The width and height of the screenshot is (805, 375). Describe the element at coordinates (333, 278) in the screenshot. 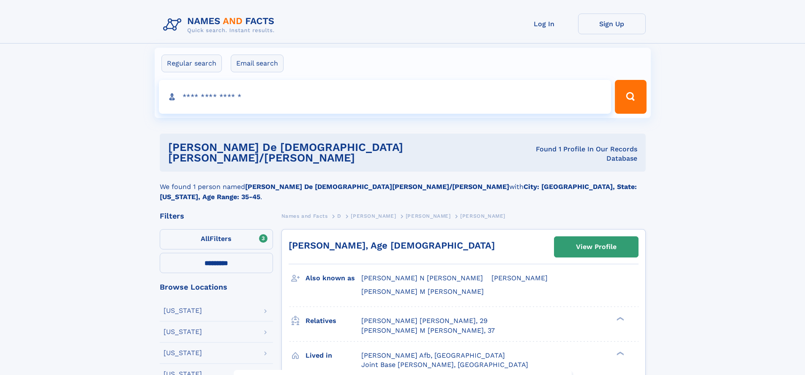

I see `h3: Also known as` at that location.